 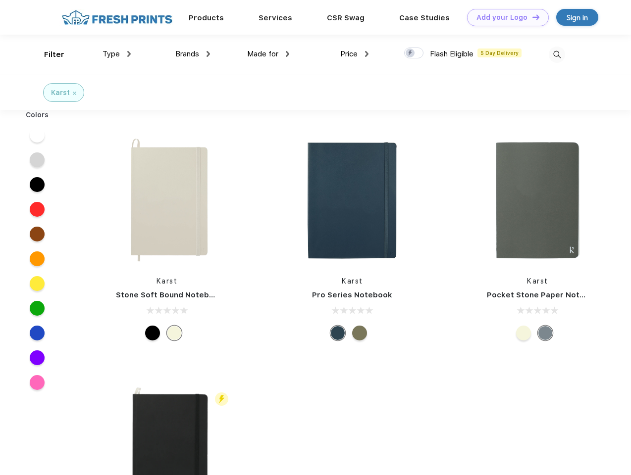 I want to click on img: desktop_search.svg, so click(x=556, y=54).